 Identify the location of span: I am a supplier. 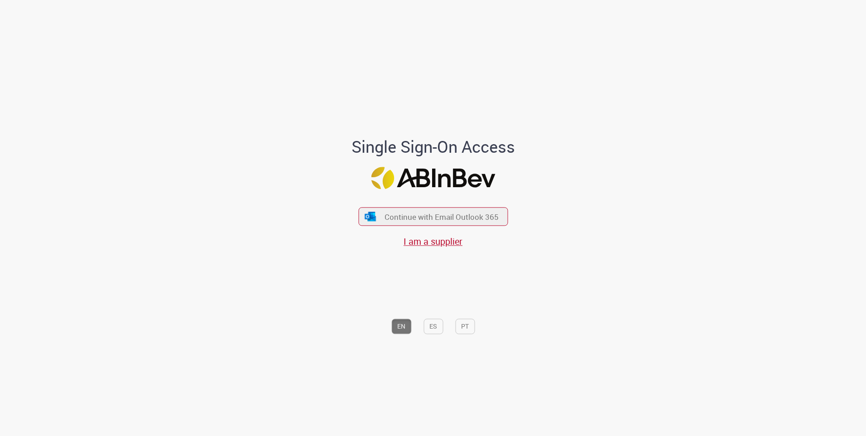
(433, 241).